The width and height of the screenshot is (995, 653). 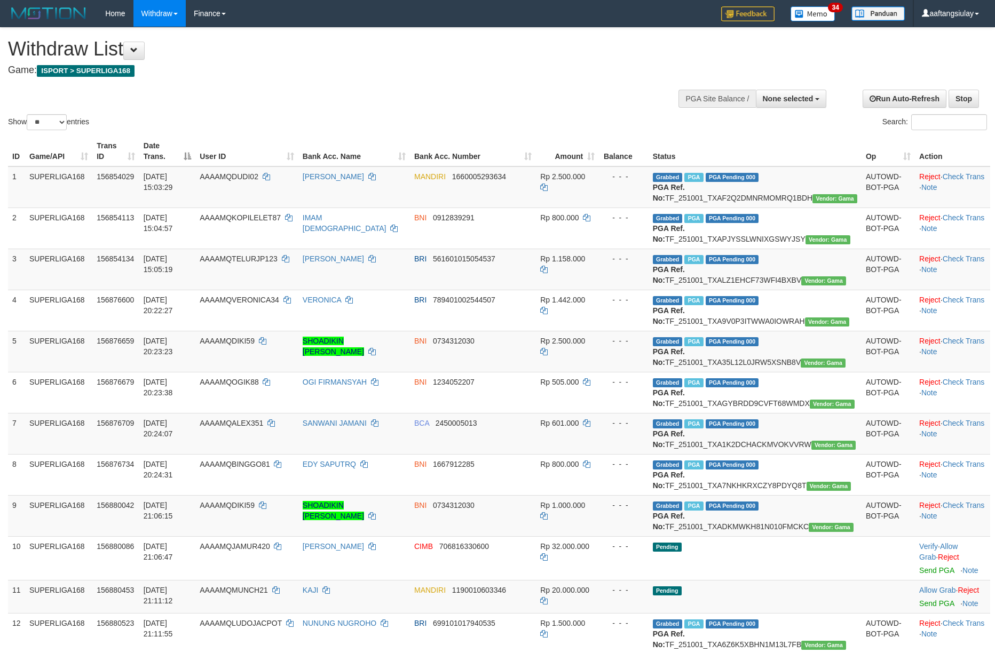 What do you see at coordinates (755, 475) in the screenshot?
I see `td: TF_251001_TXA7NKHKRXCZY8PDYQ8T` at bounding box center [755, 475].